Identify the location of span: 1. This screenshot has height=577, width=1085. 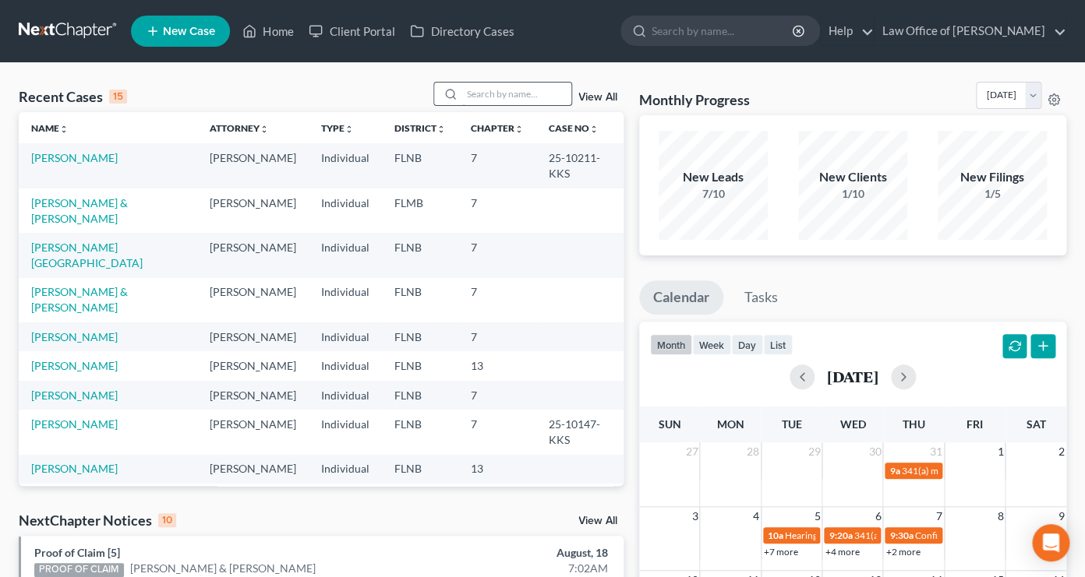
(1000, 452).